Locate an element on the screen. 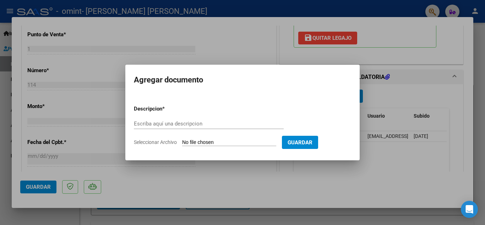 This screenshot has width=485, height=225. p: Descripcion is located at coordinates (167, 109).